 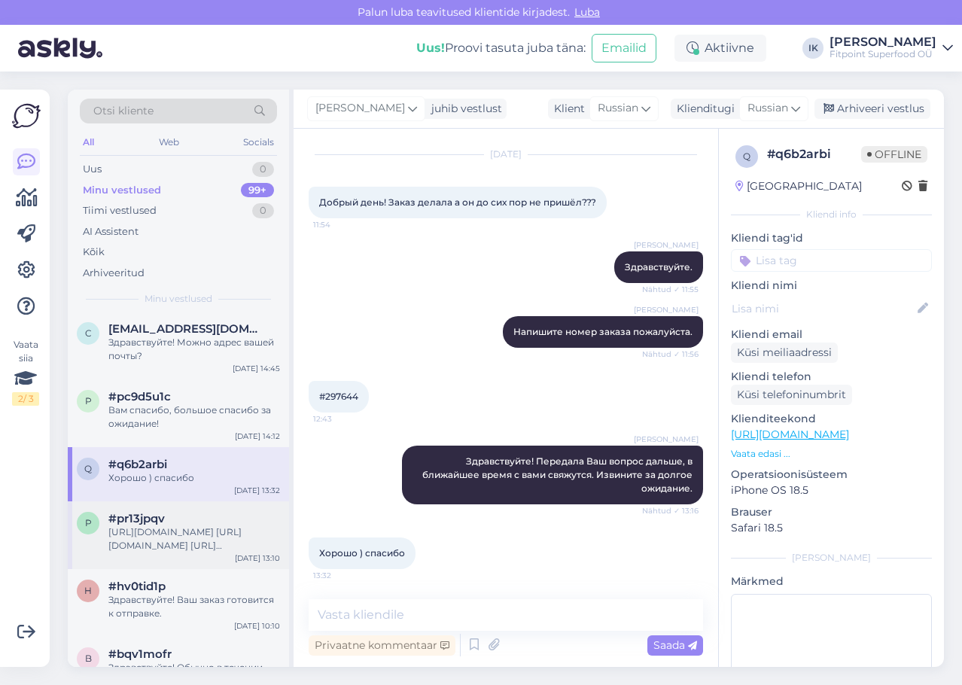 I want to click on span: Luba, so click(x=587, y=12).